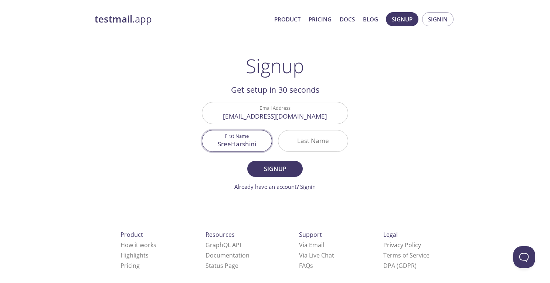 This screenshot has width=550, height=283. I want to click on h2: Get setup in 30 seconds, so click(275, 90).